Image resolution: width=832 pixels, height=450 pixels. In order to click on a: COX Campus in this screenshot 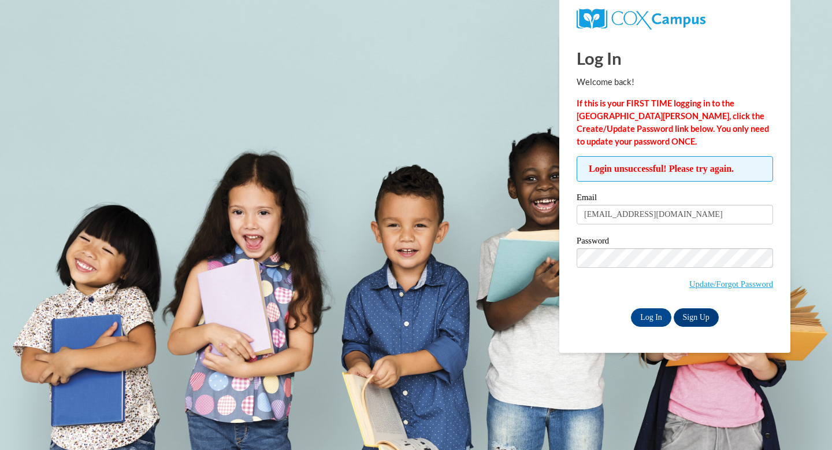, I will do `click(641, 18)`.